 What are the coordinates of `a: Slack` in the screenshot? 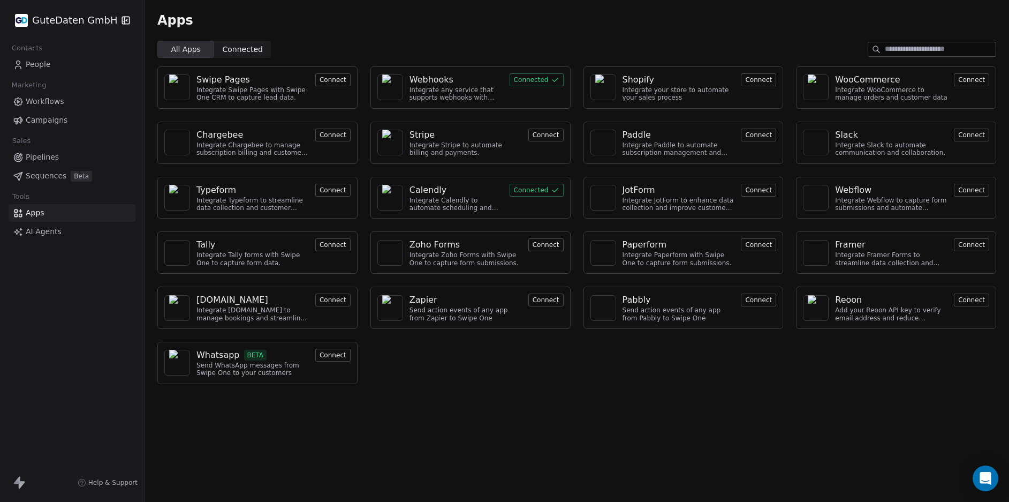 It's located at (892, 135).